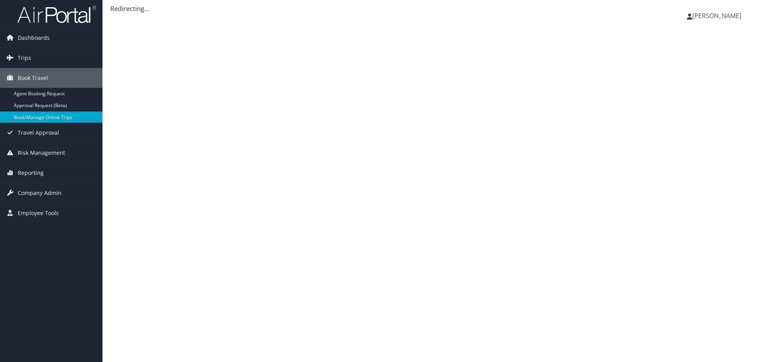 The image size is (757, 362). Describe the element at coordinates (430, 9) in the screenshot. I see `div: Redirecting...` at that location.